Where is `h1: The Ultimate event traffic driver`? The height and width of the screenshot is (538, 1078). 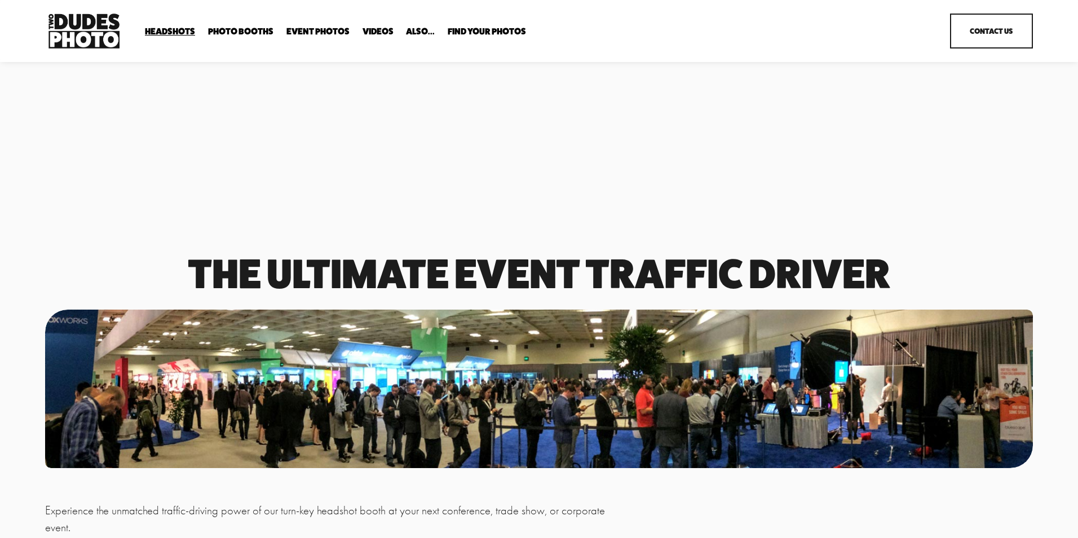
h1: The Ultimate event traffic driver is located at coordinates (539, 274).